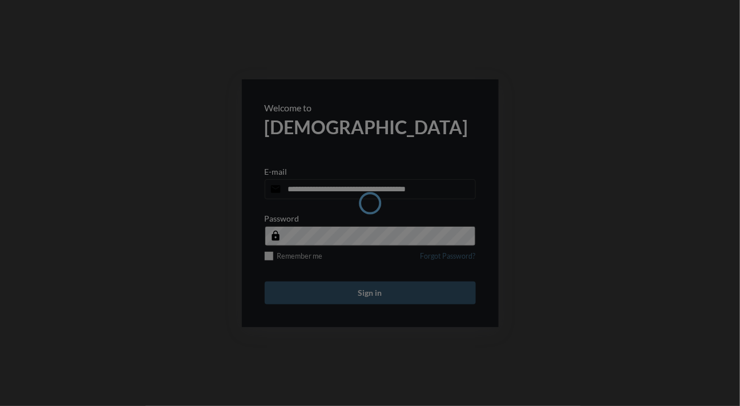 The image size is (740, 406). I want to click on label: Remember me, so click(294, 256).